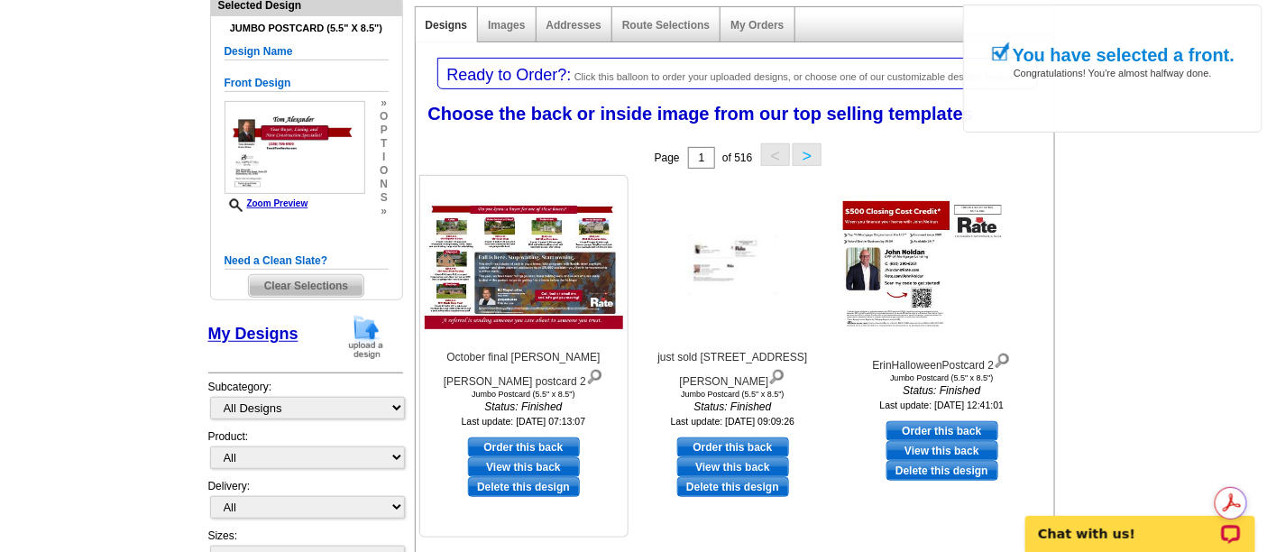 This screenshot has width=1267, height=552. Describe the element at coordinates (733, 264) in the screenshot. I see `img: just sold 8909 Rock Creek Drive Jenni Miller 2` at that location.